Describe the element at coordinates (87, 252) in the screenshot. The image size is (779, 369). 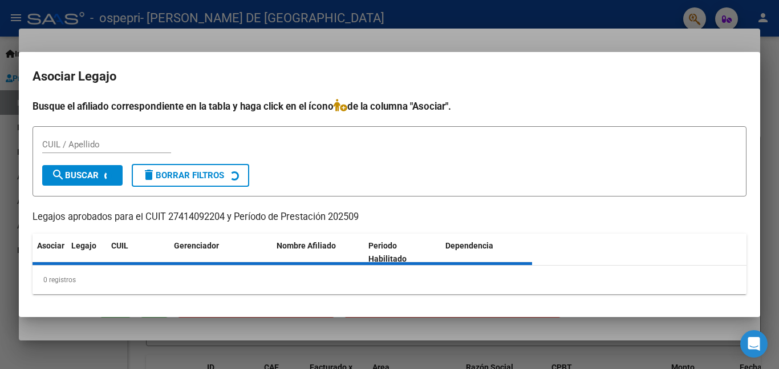
I see `datatable-header-cell: Legajo` at that location.